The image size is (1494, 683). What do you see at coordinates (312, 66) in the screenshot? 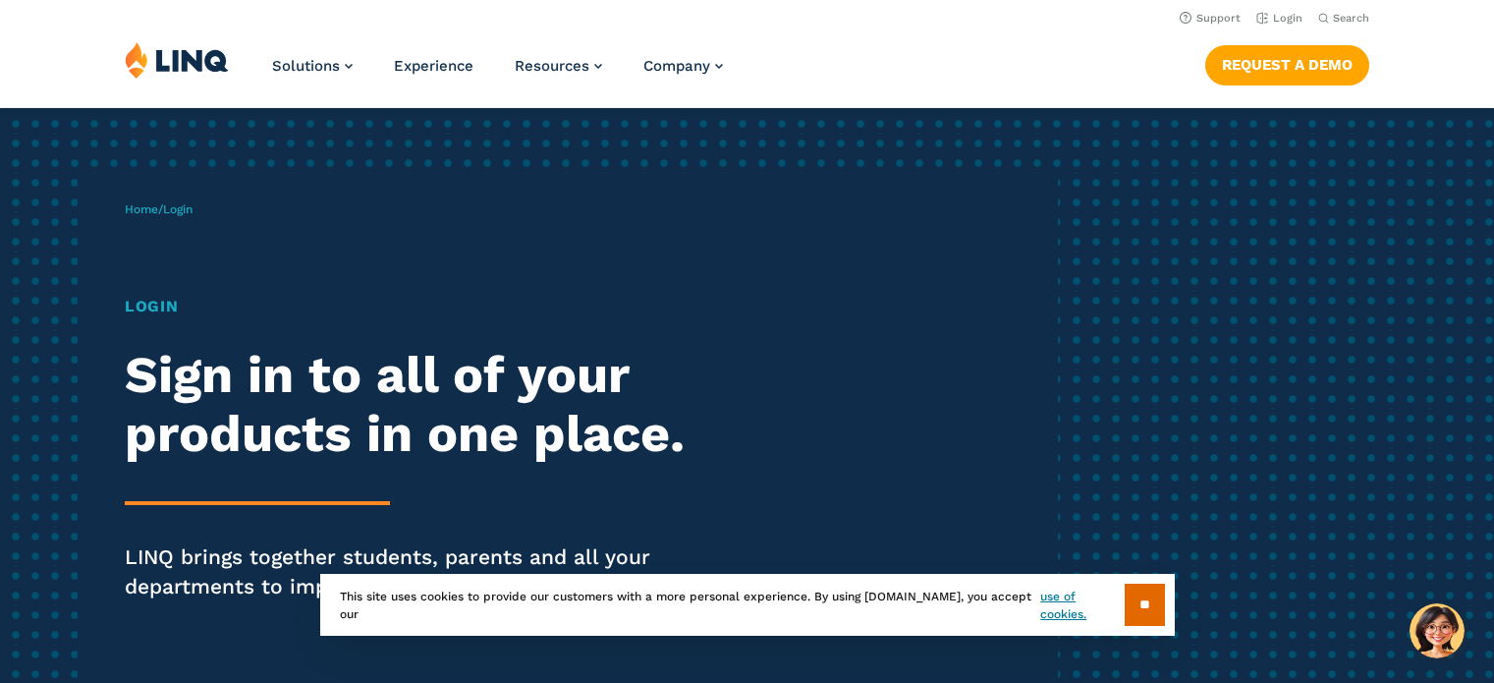
I see `a: Solutions` at bounding box center [312, 66].